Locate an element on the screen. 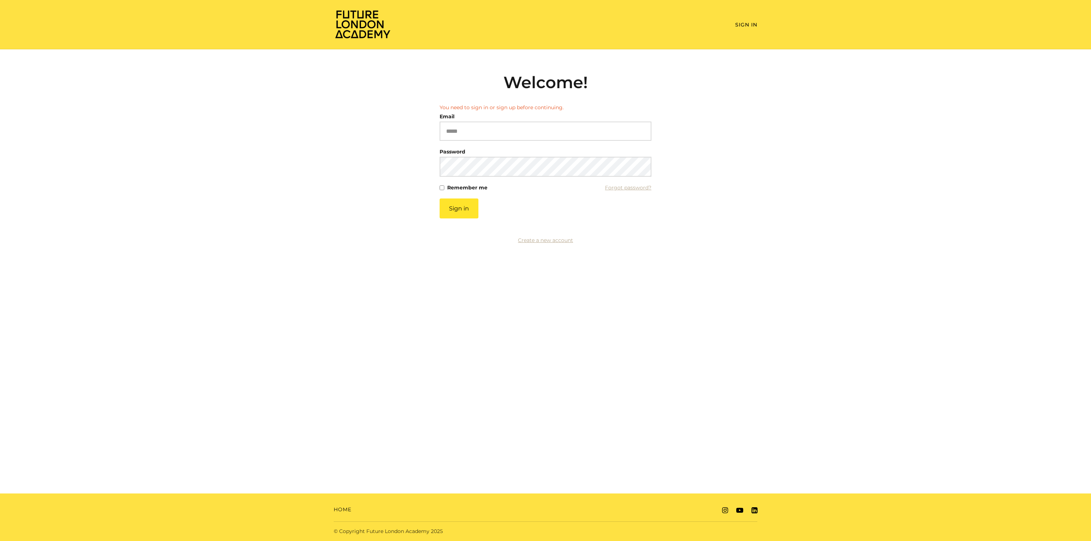  a: Create a new account is located at coordinates (546, 240).